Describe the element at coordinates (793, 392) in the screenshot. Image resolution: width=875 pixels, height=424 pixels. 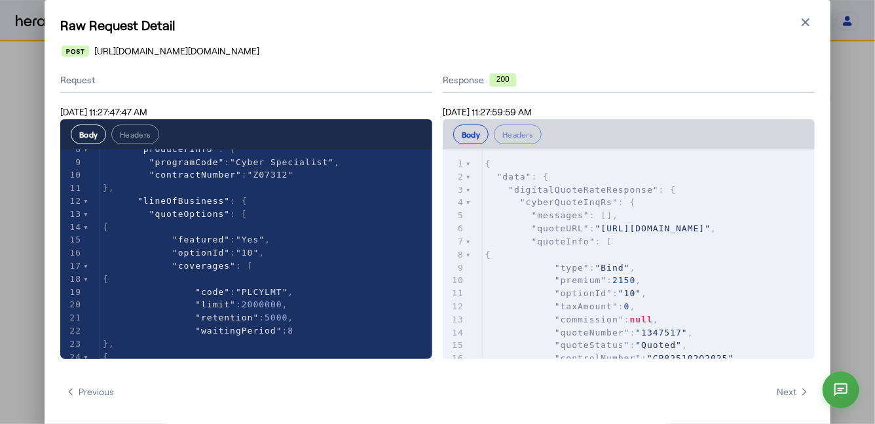
I see `button: Next` at that location.